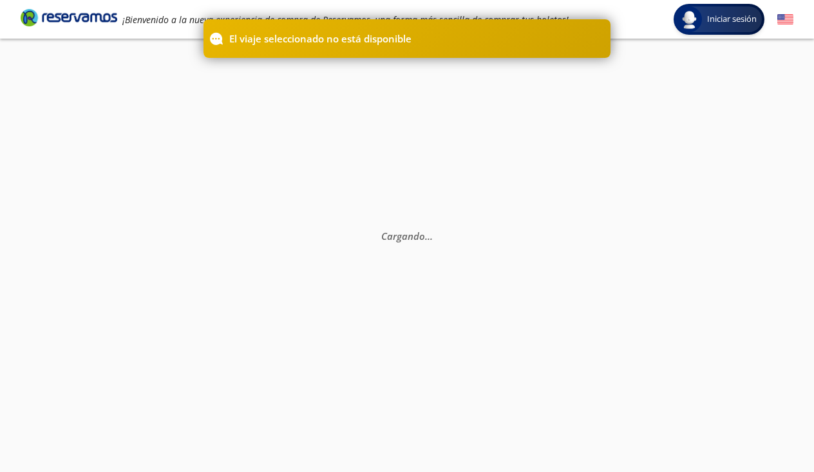 The height and width of the screenshot is (472, 814). What do you see at coordinates (320, 39) in the screenshot?
I see `p: El viaje seleccionado no está disponible` at bounding box center [320, 39].